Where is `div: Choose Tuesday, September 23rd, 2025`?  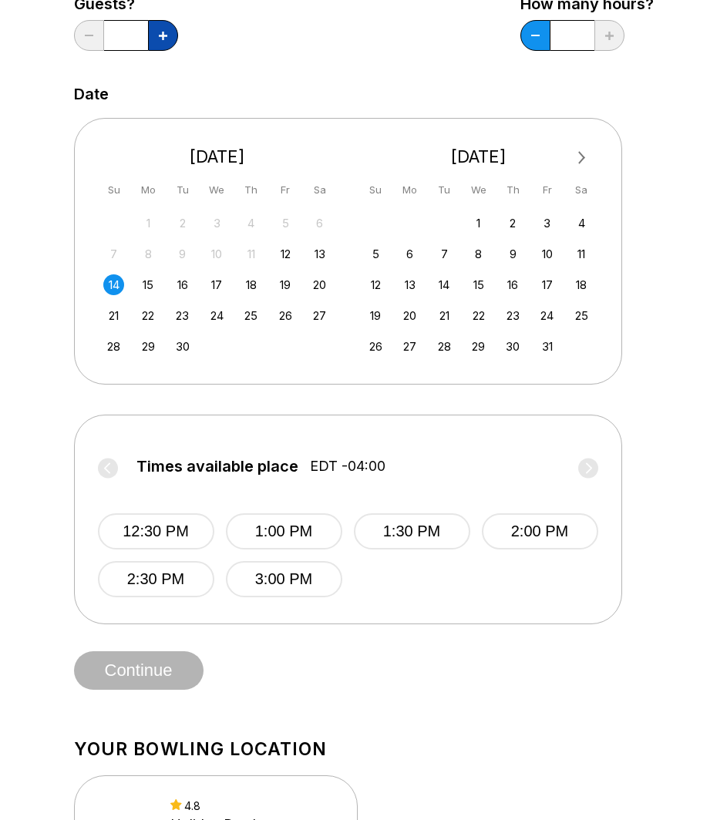
div: Choose Tuesday, September 23rd, 2025 is located at coordinates (182, 315).